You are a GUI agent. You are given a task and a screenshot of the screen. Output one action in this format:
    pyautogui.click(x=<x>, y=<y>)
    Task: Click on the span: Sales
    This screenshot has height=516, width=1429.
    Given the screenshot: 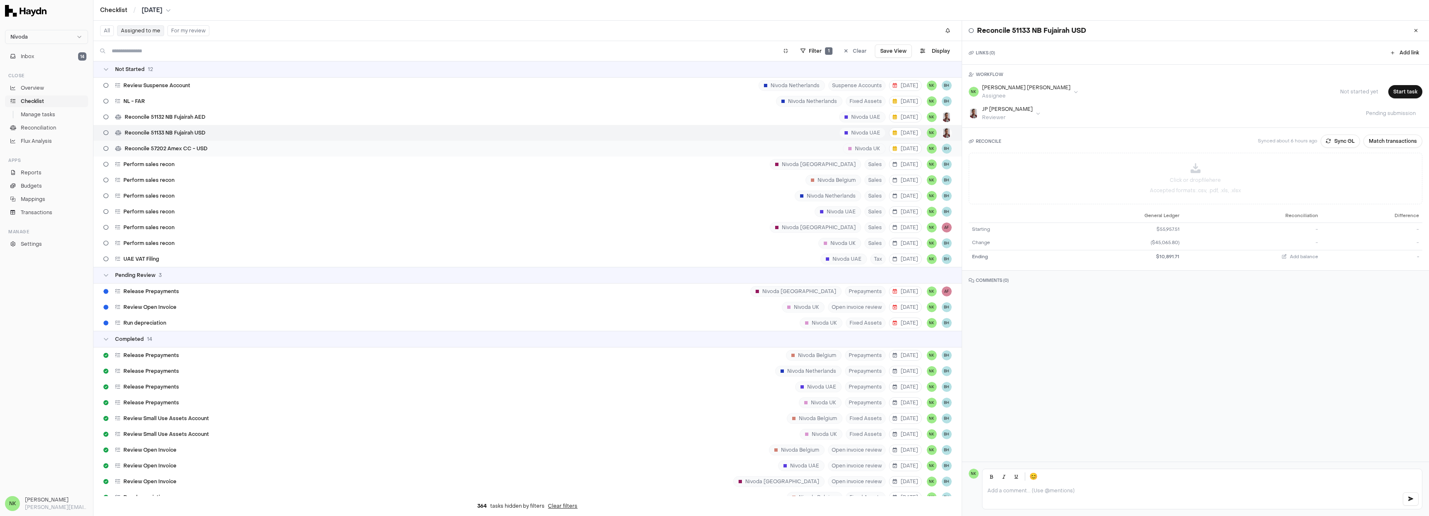 What is the action you would take?
    pyautogui.click(x=875, y=165)
    